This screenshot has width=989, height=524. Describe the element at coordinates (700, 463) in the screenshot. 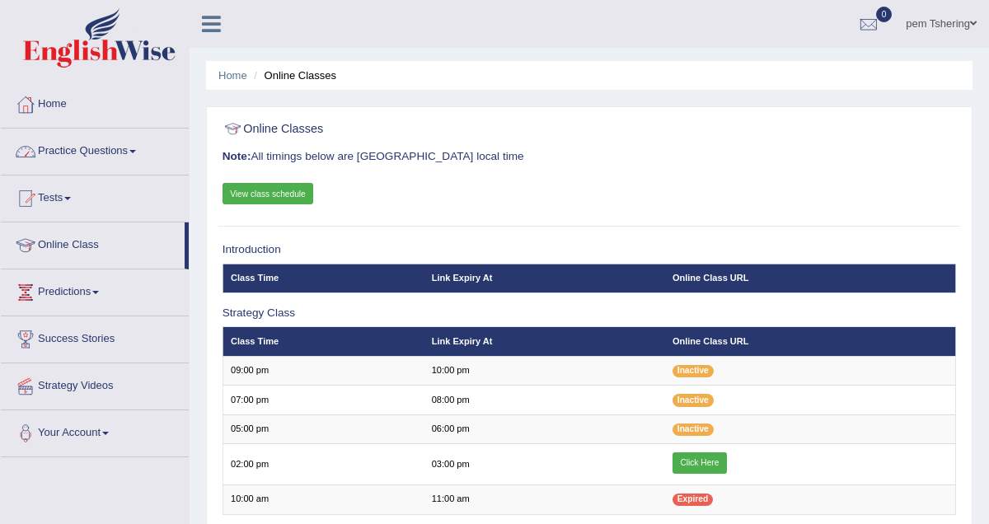

I see `a: Click Here` at that location.